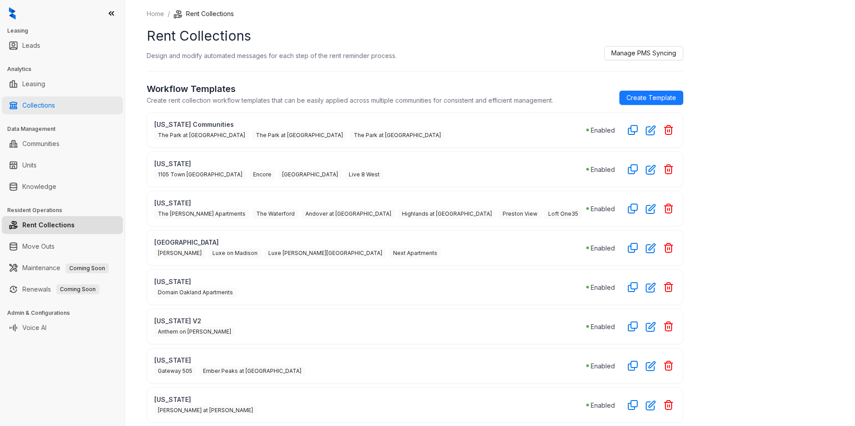 Image resolution: width=855 pixels, height=426 pixels. I want to click on a: Voice AI, so click(34, 328).